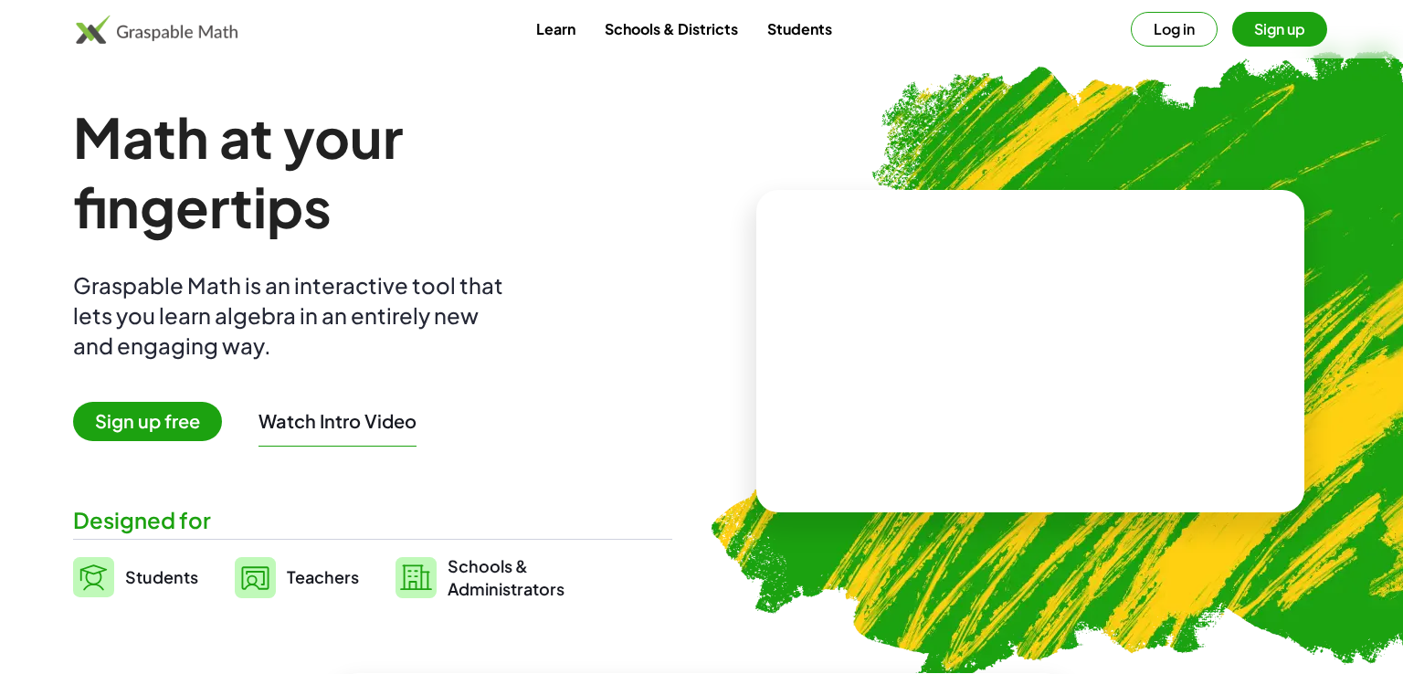 The height and width of the screenshot is (674, 1403). Describe the element at coordinates (297, 577) in the screenshot. I see `a: Teachers` at that location.